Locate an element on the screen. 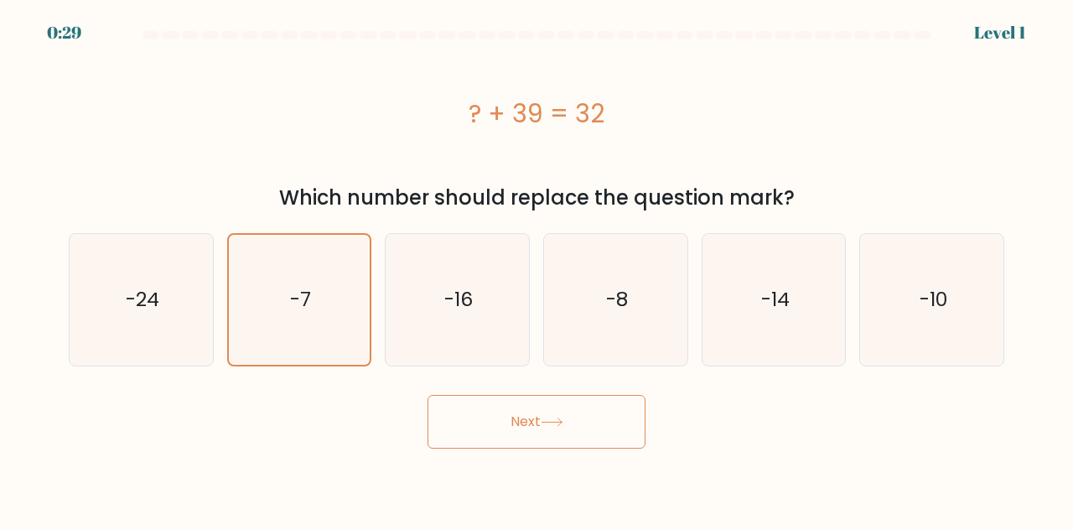 The width and height of the screenshot is (1073, 530). button: Next is located at coordinates (537, 422).